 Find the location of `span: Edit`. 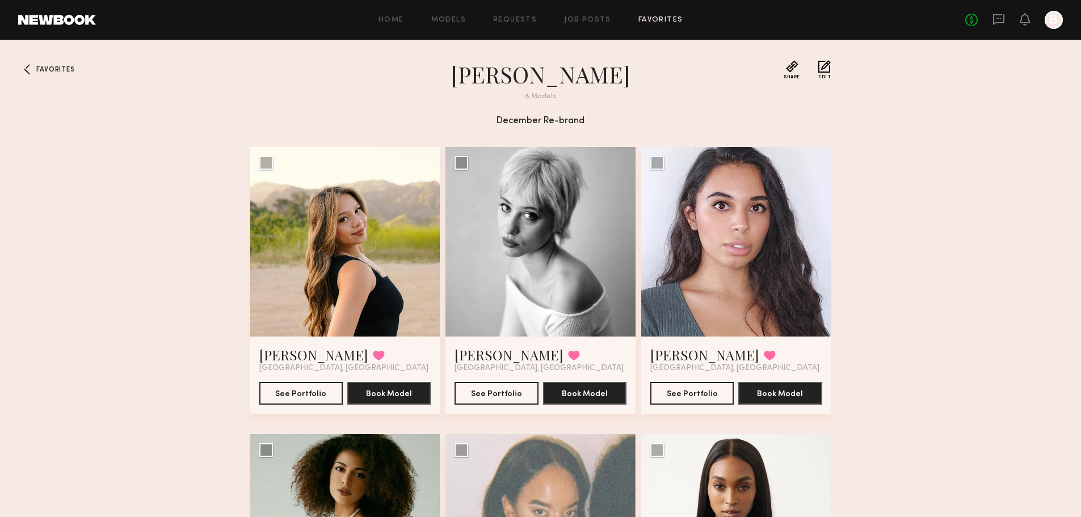

span: Edit is located at coordinates (824, 77).